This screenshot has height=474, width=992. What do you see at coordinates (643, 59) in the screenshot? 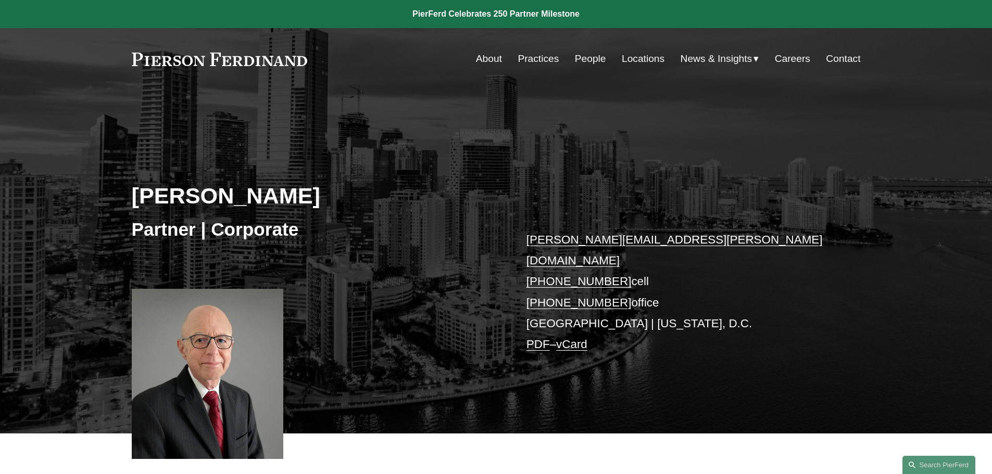
I see `a: Locations` at bounding box center [643, 59].